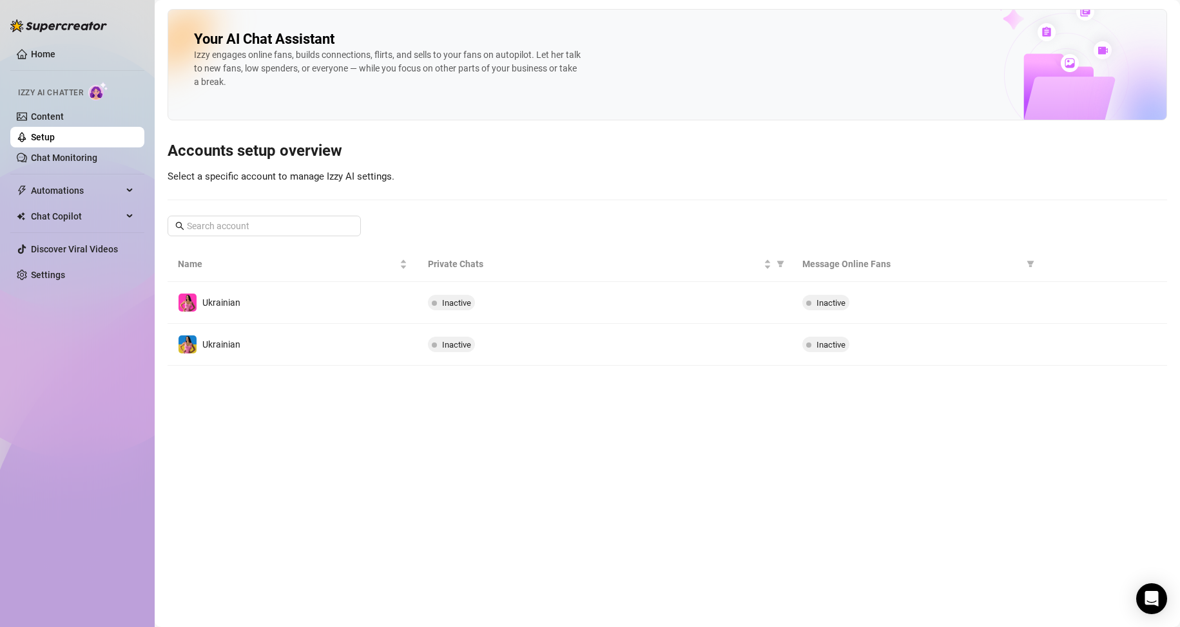 The image size is (1180, 627). What do you see at coordinates (43, 137) in the screenshot?
I see `a: Setup` at bounding box center [43, 137].